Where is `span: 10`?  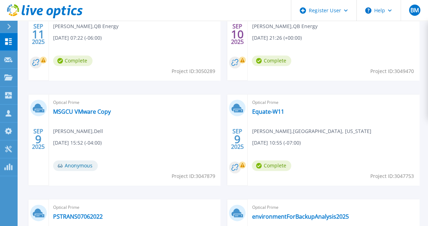
span: 10 is located at coordinates (237, 34).